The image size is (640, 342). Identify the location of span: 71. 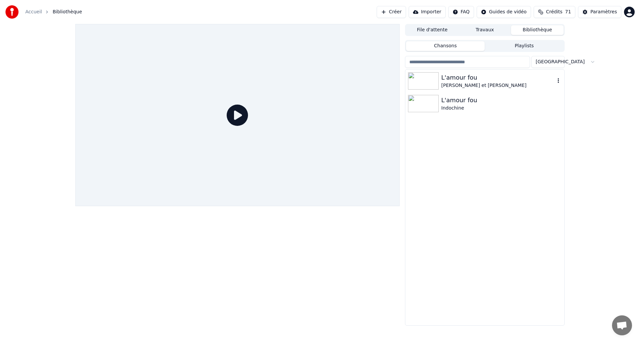
(568, 12).